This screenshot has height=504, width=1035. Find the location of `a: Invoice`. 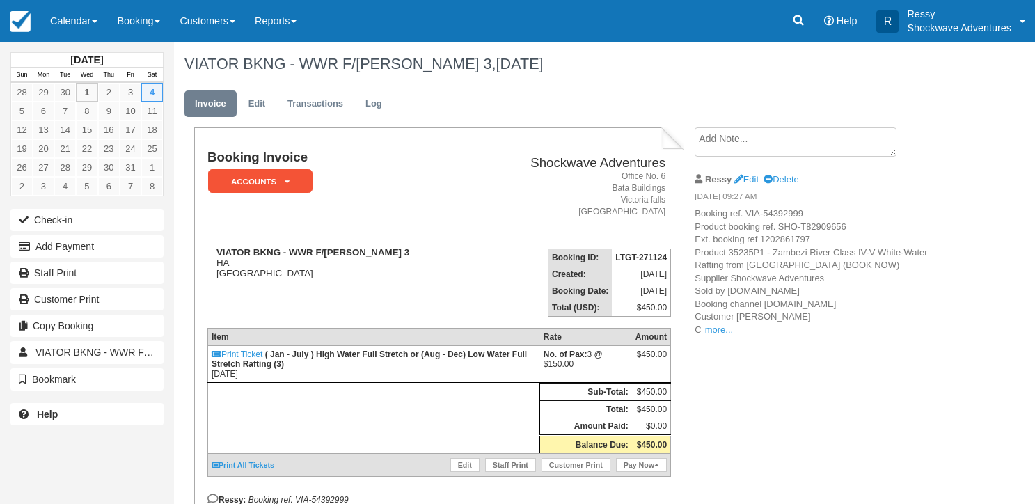

a: Invoice is located at coordinates (210, 104).